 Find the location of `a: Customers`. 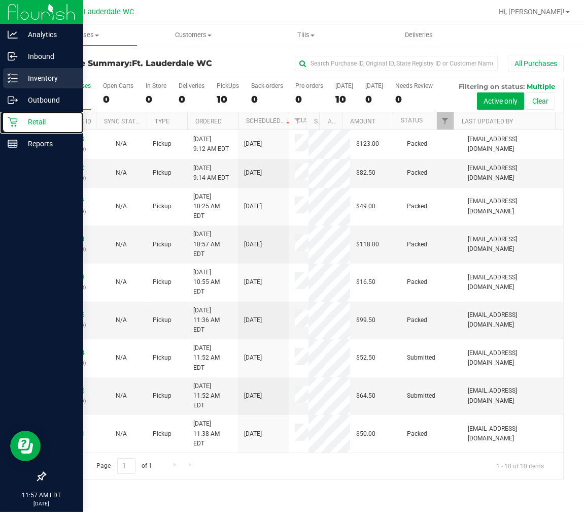

a: Customers is located at coordinates (193, 35).